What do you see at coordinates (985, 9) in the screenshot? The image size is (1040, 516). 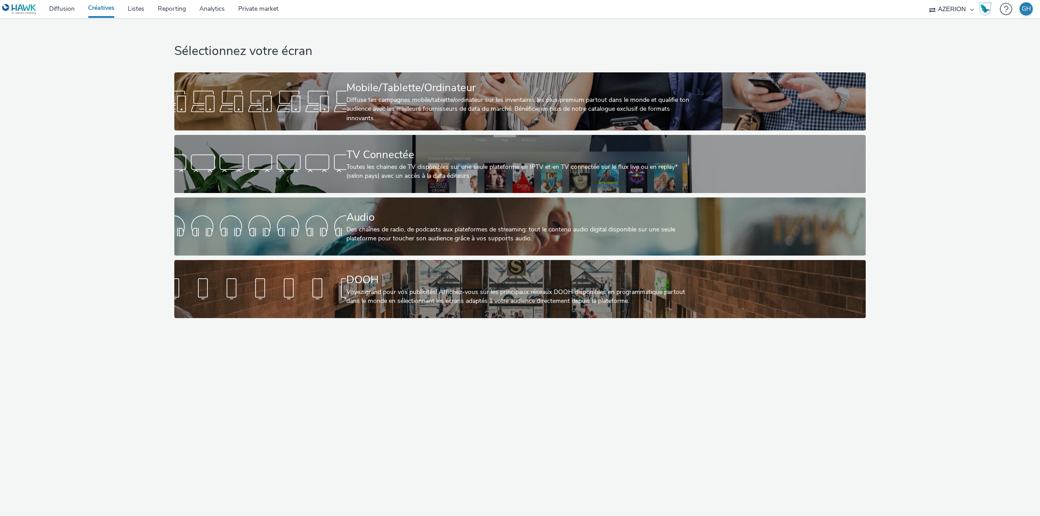 I see `div: Hawk Academy` at bounding box center [985, 9].